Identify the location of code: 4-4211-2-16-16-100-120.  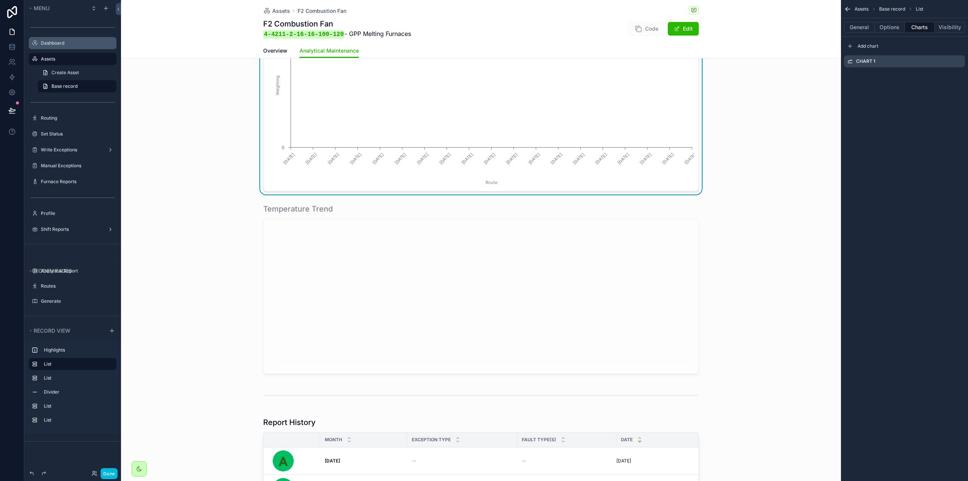
(304, 34).